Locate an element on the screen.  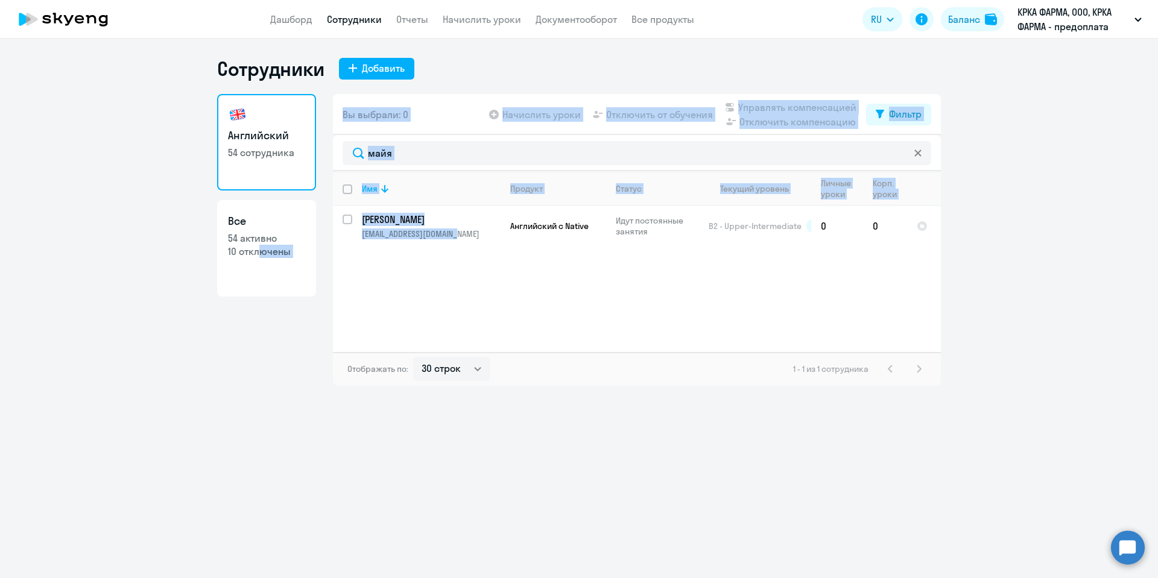
p: 10 отключены is located at coordinates (267, 251).